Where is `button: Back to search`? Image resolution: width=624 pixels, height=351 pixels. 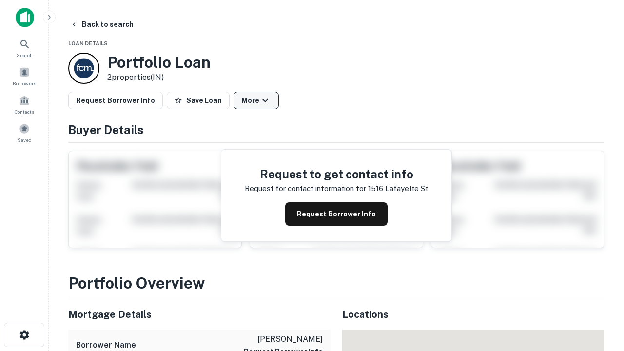
button: Back to search is located at coordinates (102, 24).